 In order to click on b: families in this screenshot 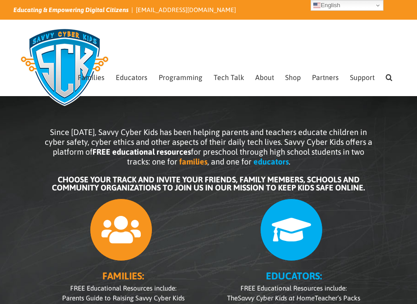, I will do `click(193, 161)`.